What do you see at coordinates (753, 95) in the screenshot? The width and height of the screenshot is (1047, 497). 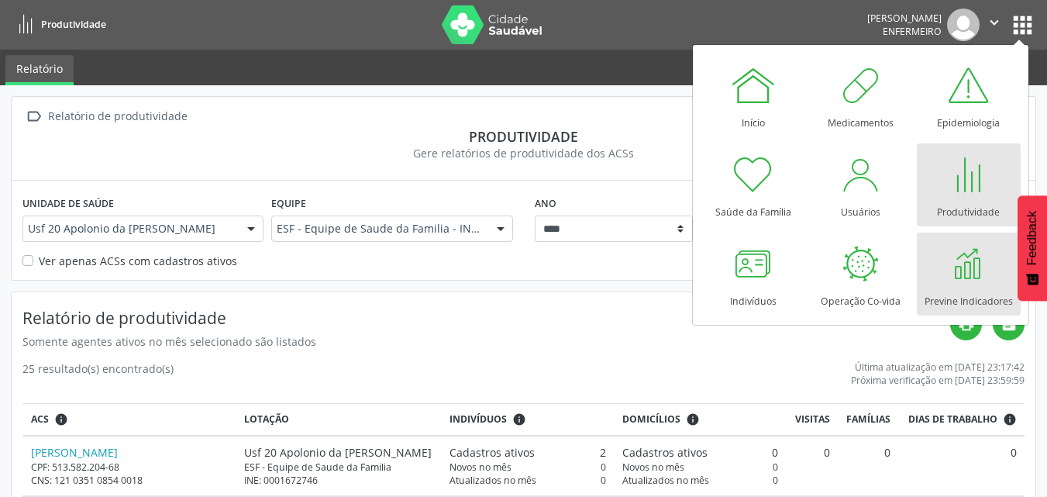 I see `a: Início` at bounding box center [753, 95].